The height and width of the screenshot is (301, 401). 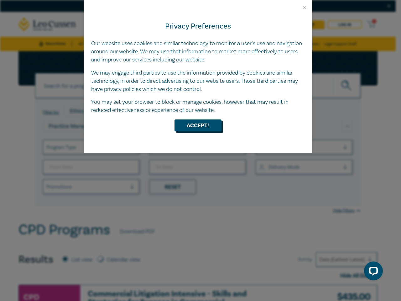 I want to click on p: You may set your browser to block or manage cookies, however that may result in reduced effective..., so click(x=198, y=106).